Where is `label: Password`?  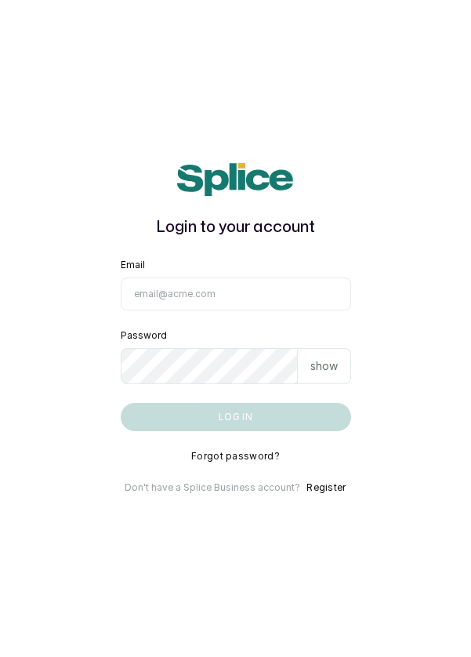
label: Password is located at coordinates (143, 335).